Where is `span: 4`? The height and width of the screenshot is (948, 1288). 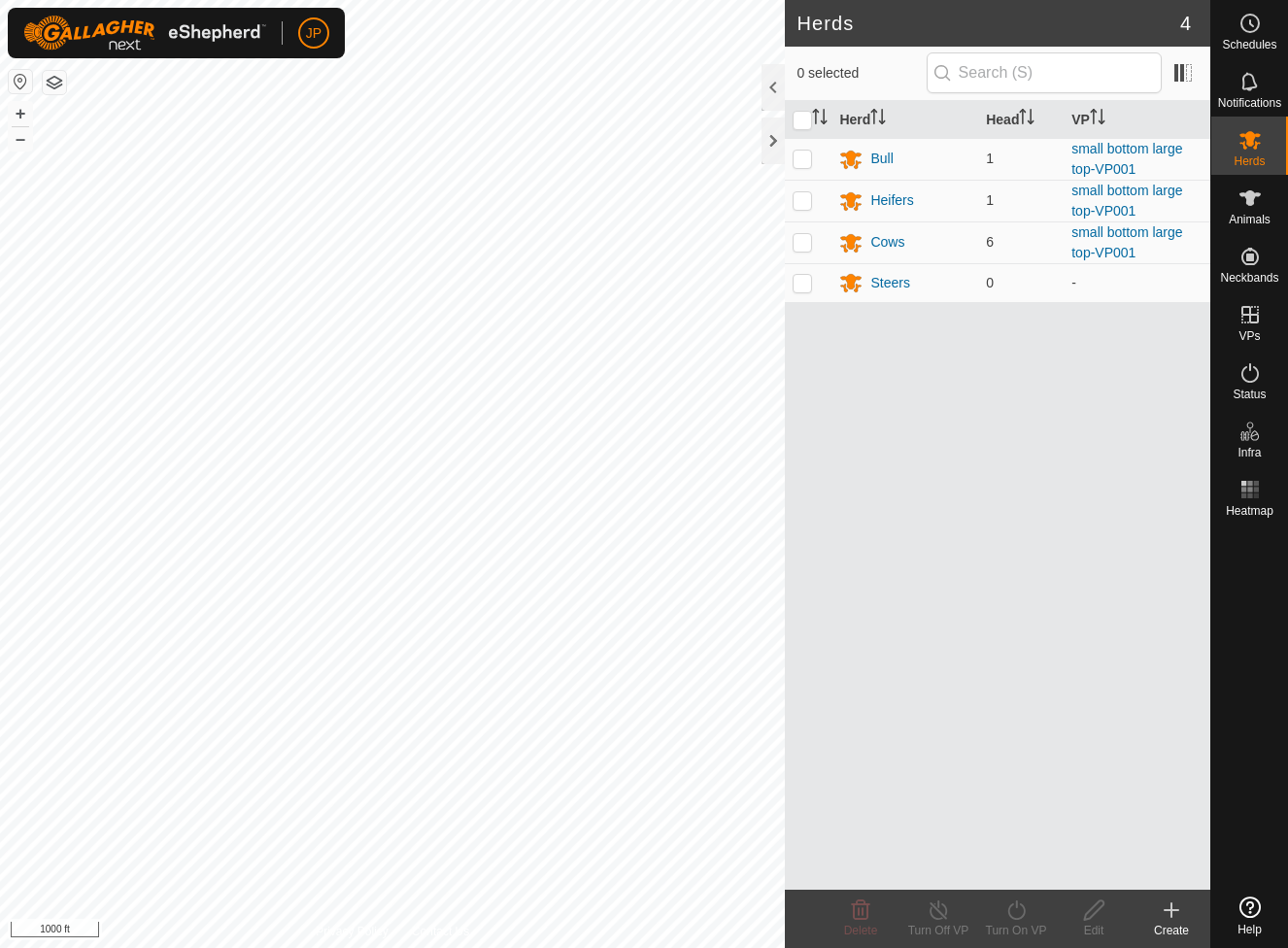 span: 4 is located at coordinates (1185, 23).